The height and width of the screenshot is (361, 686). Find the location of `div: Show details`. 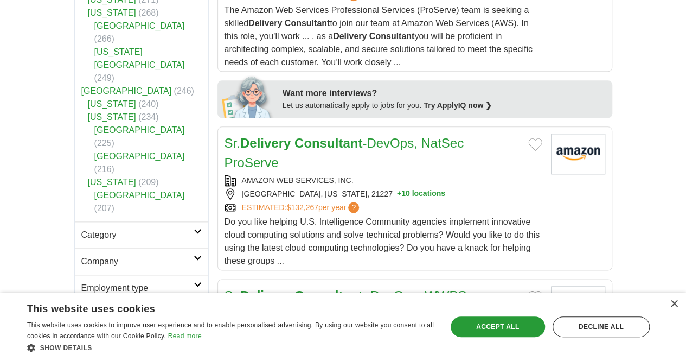

div: Show details is located at coordinates (230, 347).